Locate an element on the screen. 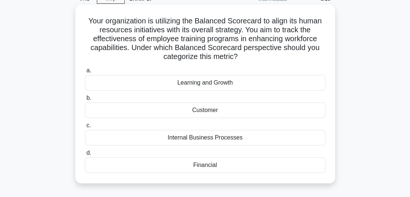 This screenshot has height=197, width=410. span: d. is located at coordinates (89, 152).